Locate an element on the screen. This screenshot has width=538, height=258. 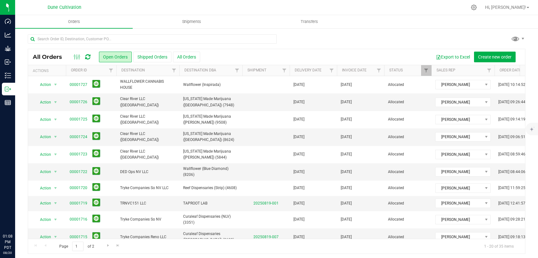
a: Destination DBA is located at coordinates (200, 70).